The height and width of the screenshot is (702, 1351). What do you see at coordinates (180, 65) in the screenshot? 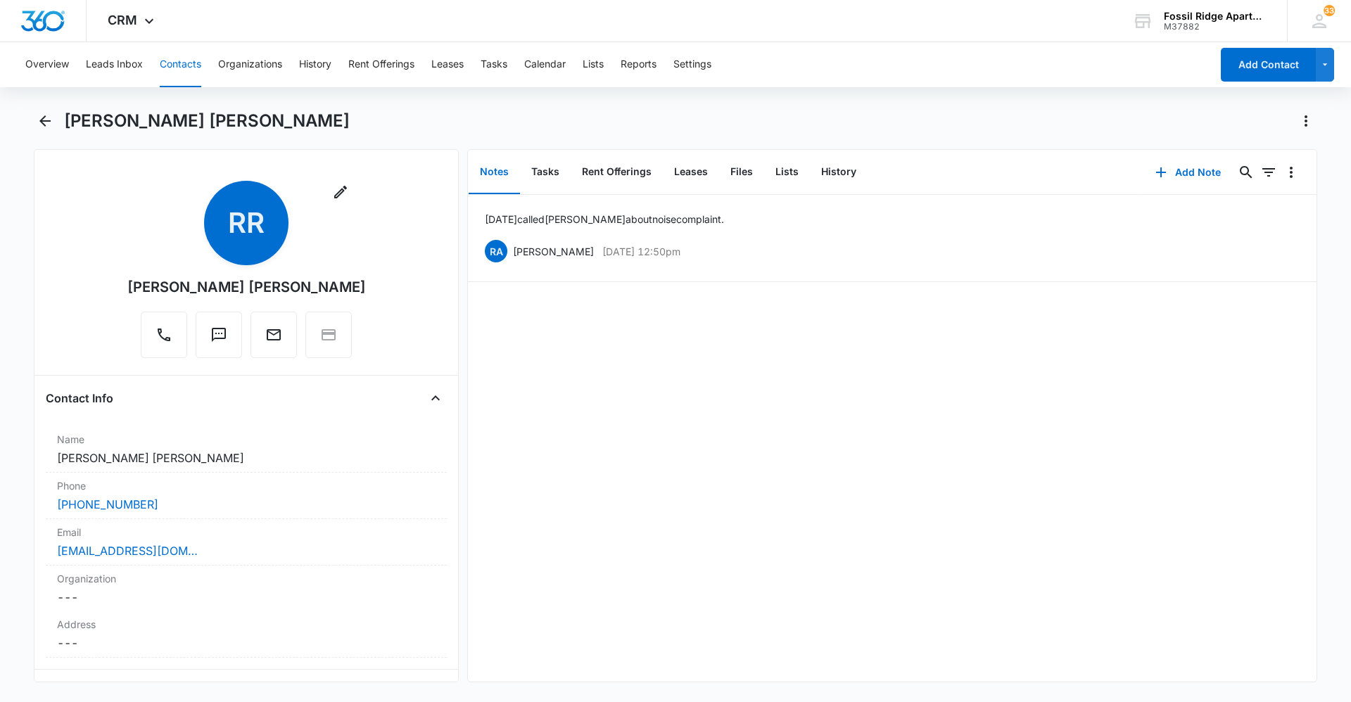
I see `button: Contacts` at bounding box center [180, 65].